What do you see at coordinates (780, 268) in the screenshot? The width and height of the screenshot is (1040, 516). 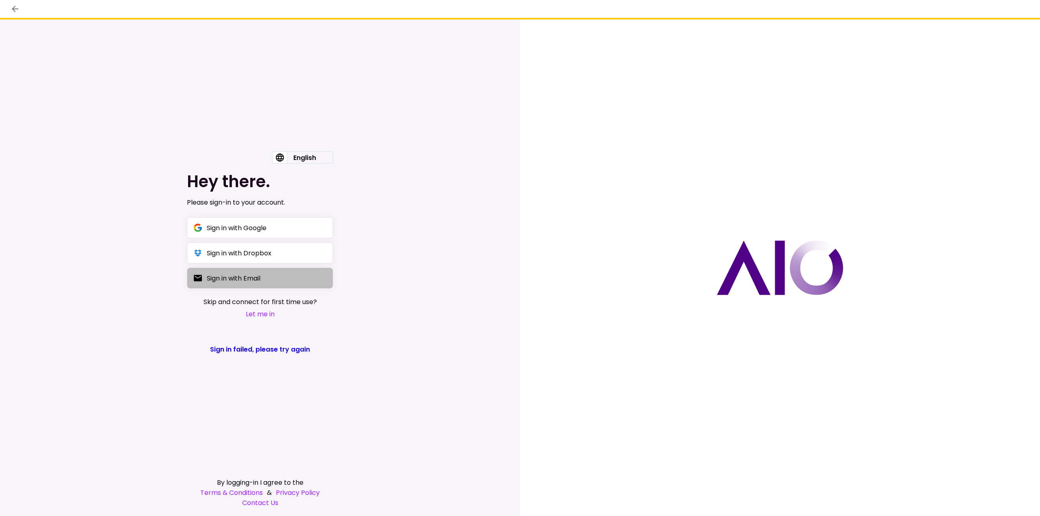 I see `img: AIO logo` at bounding box center [780, 268].